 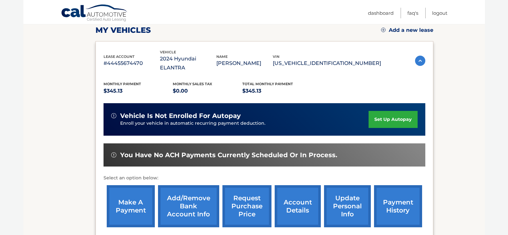 What do you see at coordinates (381, 13) in the screenshot?
I see `a: Dashboard` at bounding box center [381, 13].